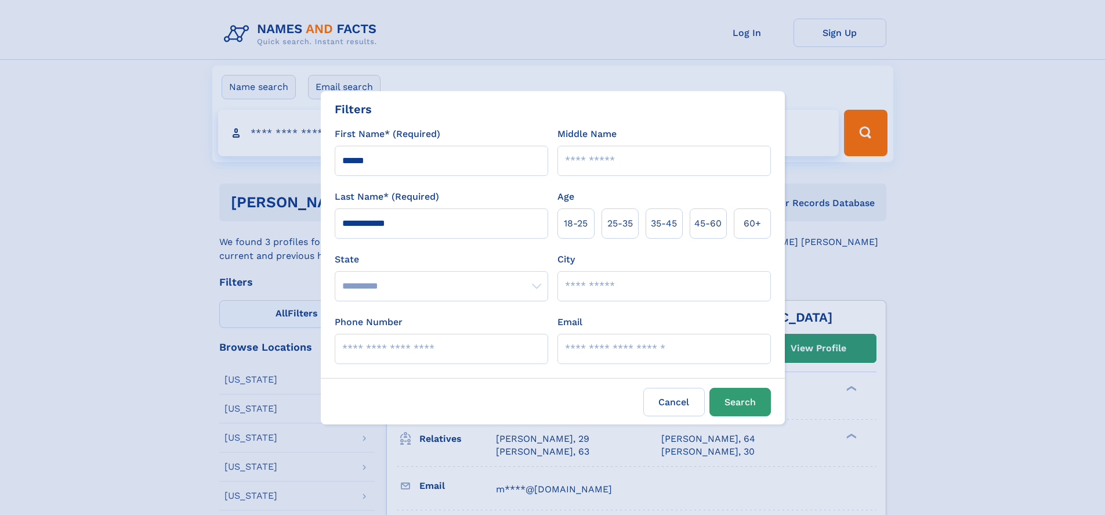  I want to click on label: Email, so click(570, 322).